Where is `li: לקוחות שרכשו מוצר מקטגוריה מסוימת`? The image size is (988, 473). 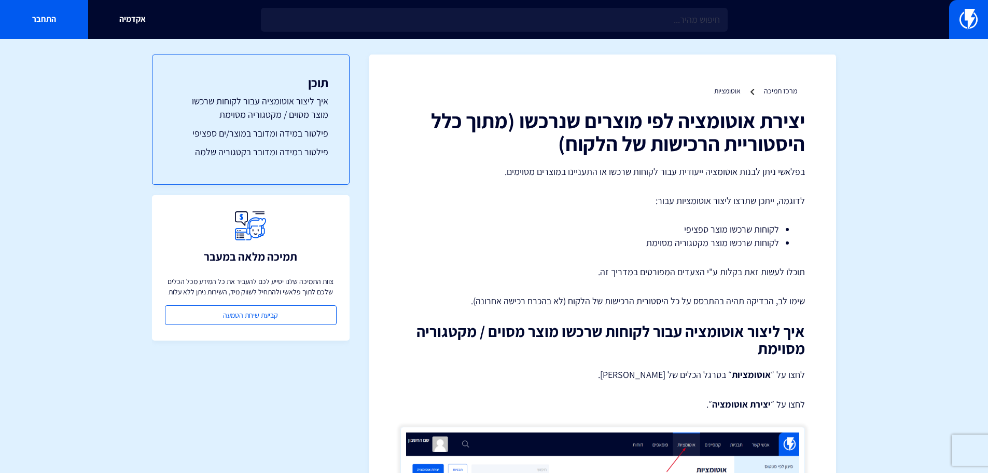
li: לקוחות שרכשו מוצר מקטגוריה מסוימת is located at coordinates (603, 243).